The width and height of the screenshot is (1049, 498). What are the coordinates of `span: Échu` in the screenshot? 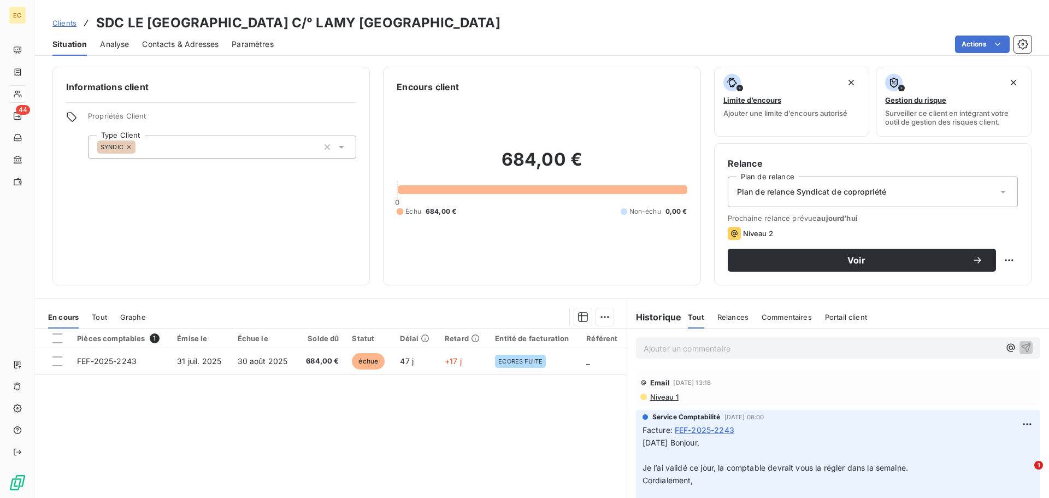 It's located at (413, 211).